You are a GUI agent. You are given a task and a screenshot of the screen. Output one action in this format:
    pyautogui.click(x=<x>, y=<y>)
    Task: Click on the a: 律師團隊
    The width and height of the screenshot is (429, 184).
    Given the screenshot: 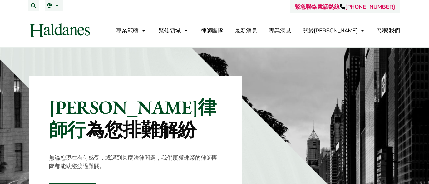 What is the action you would take?
    pyautogui.click(x=212, y=30)
    